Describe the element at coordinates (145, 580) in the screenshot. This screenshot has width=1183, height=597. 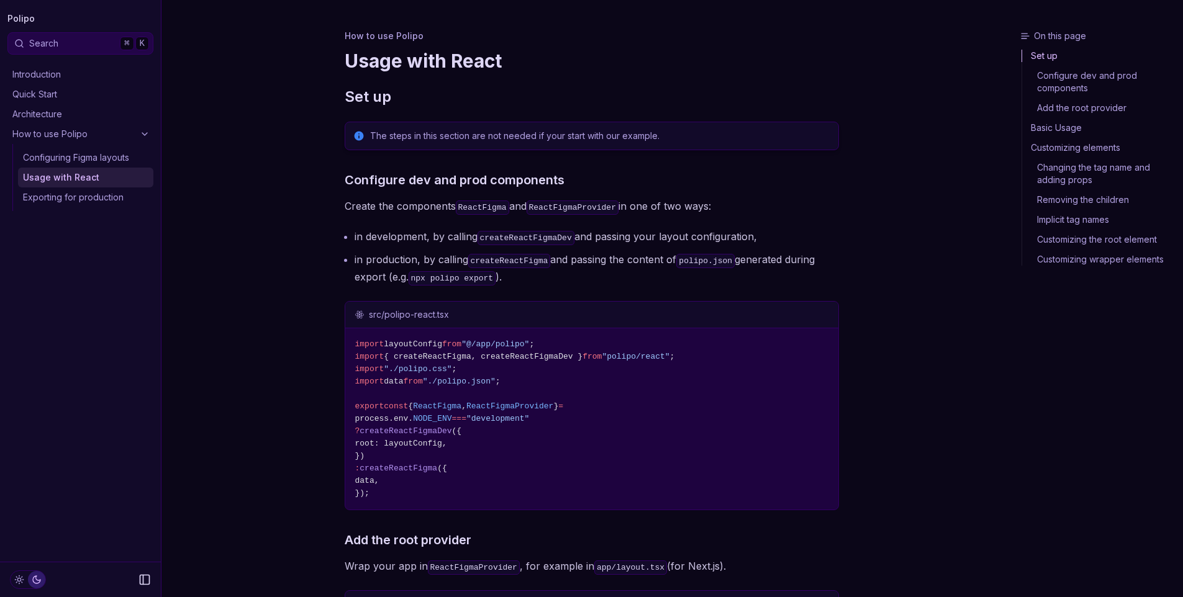
I see `button: Collapse Sidebar` at that location.